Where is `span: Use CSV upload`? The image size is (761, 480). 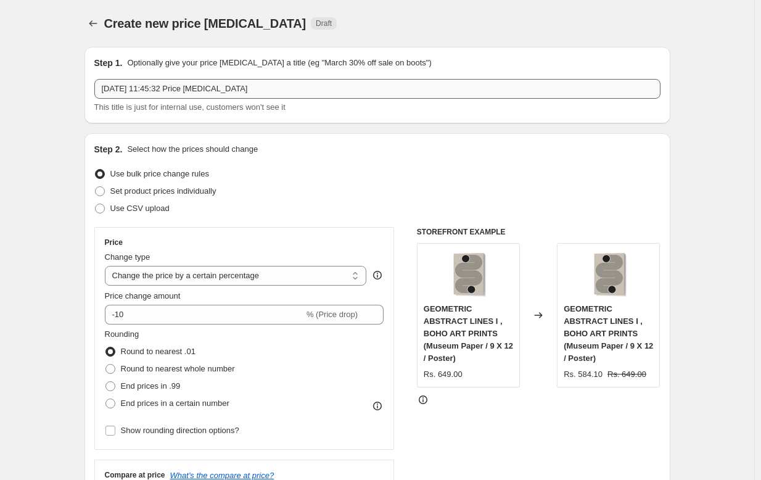
span: Use CSV upload is located at coordinates (140, 208).